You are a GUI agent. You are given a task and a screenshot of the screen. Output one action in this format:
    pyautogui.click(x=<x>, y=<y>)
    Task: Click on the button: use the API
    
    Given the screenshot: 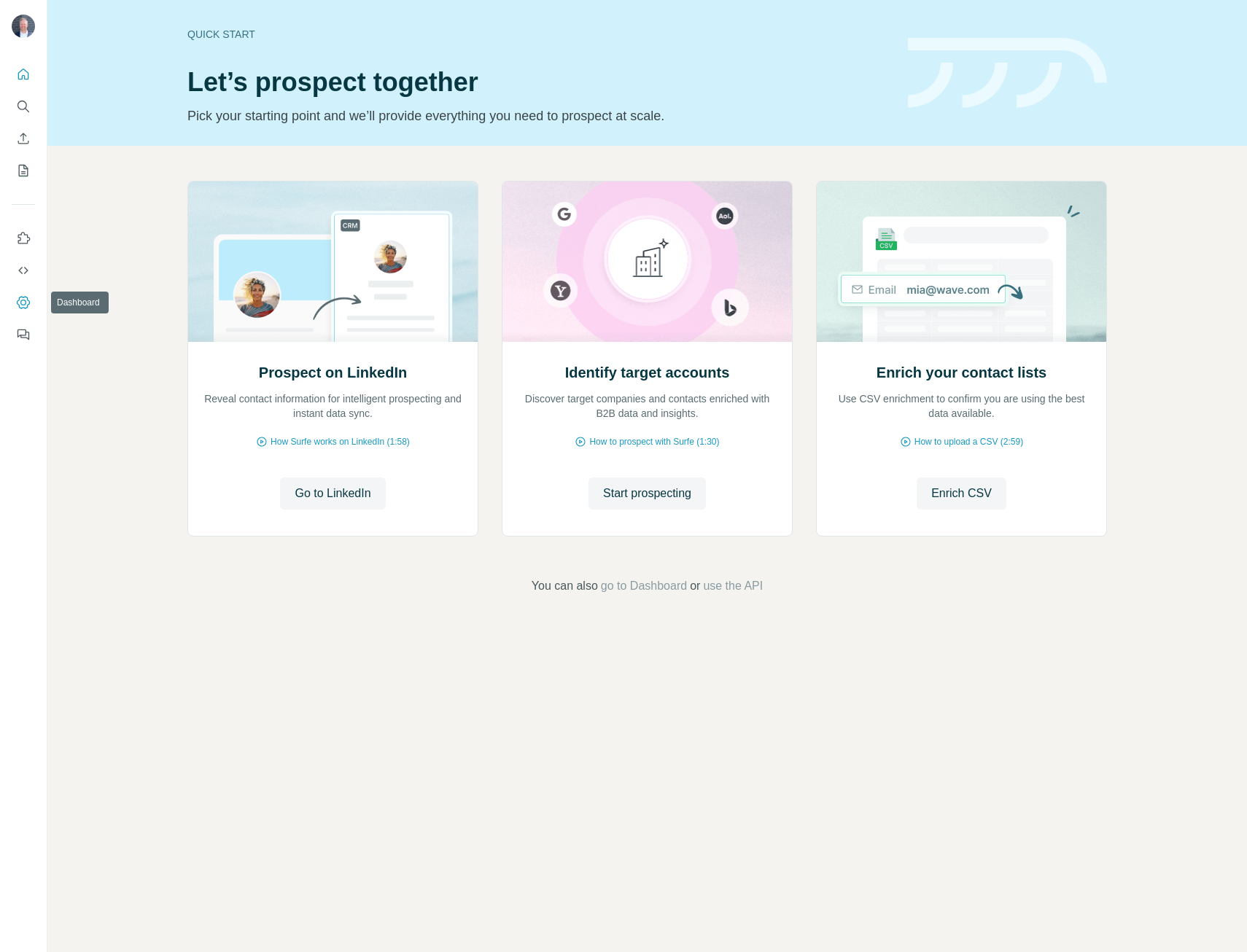 What is the action you would take?
    pyautogui.click(x=733, y=586)
    